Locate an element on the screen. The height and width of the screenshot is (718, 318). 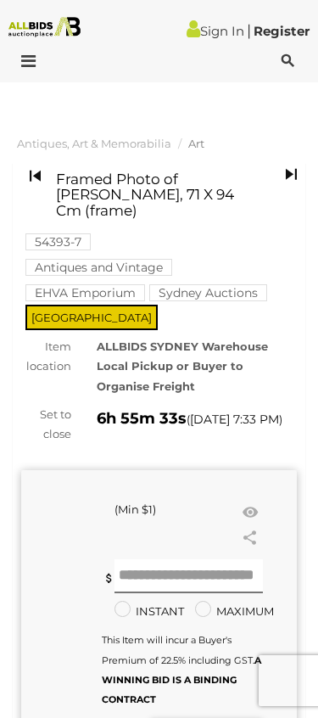
img: Allbids.com.au is located at coordinates (44, 27).